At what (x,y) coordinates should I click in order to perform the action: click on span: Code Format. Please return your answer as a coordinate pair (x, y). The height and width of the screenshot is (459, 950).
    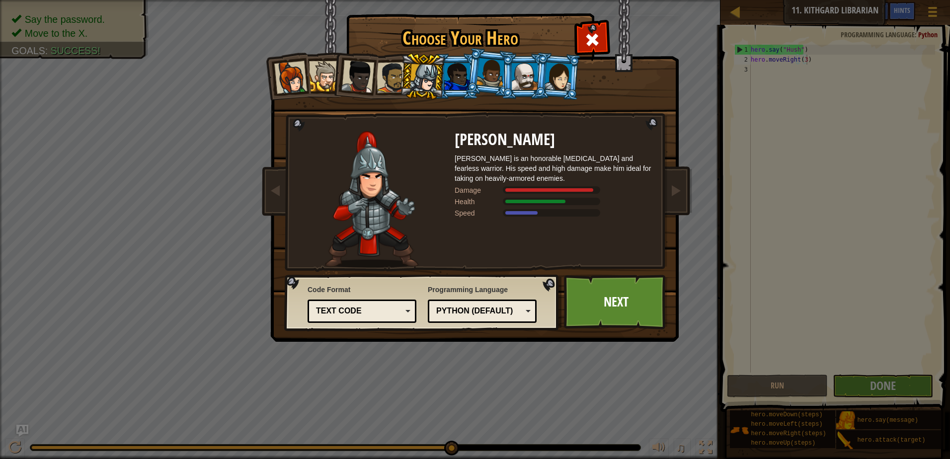
    Looking at the image, I should click on (362, 290).